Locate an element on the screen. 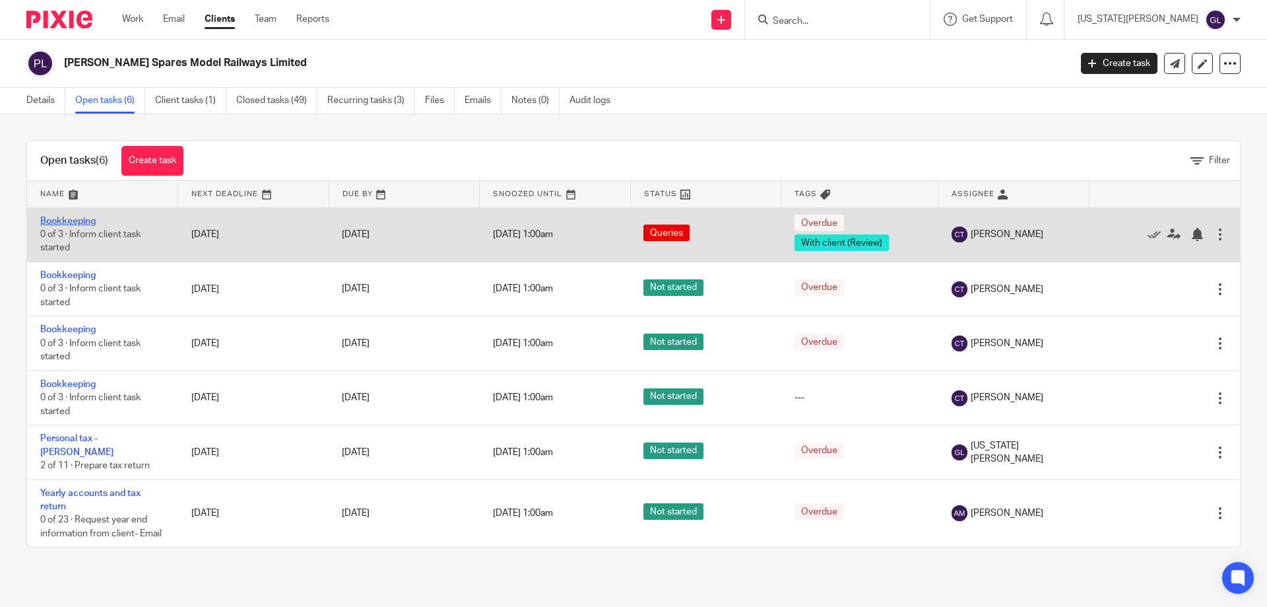  span: With client (Review) is located at coordinates (842, 242).